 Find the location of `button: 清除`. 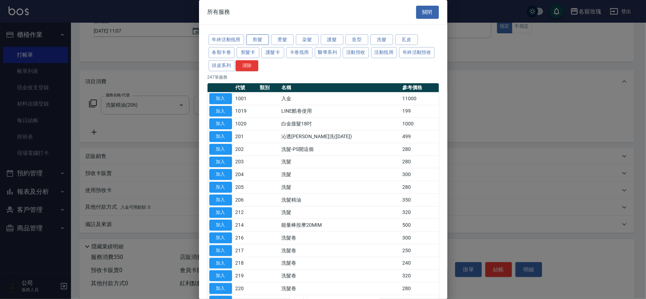

button: 清除 is located at coordinates (247, 66).